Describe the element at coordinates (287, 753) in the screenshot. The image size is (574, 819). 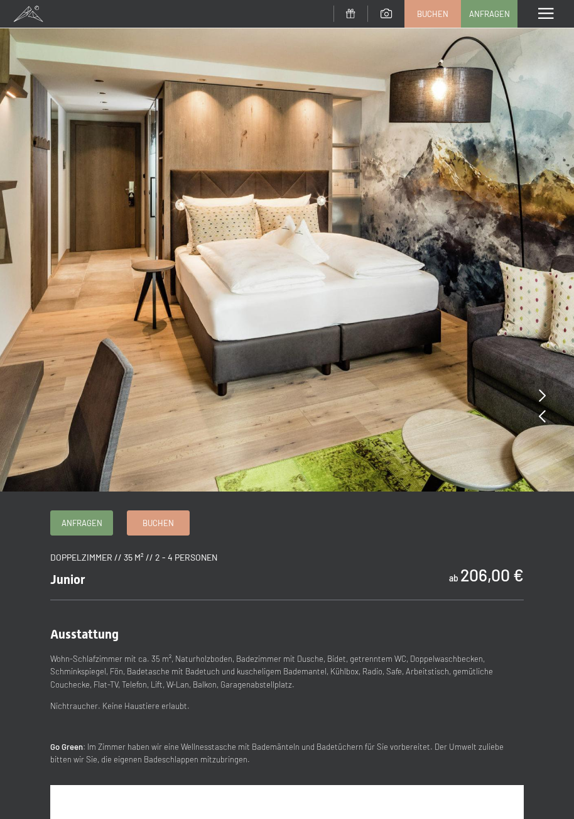
I see `p: : Im Zimmer haben wir eine Wellnesstasche mit Bademänteln und Badetüchern für Sie vorbereitet. De...` at that location.